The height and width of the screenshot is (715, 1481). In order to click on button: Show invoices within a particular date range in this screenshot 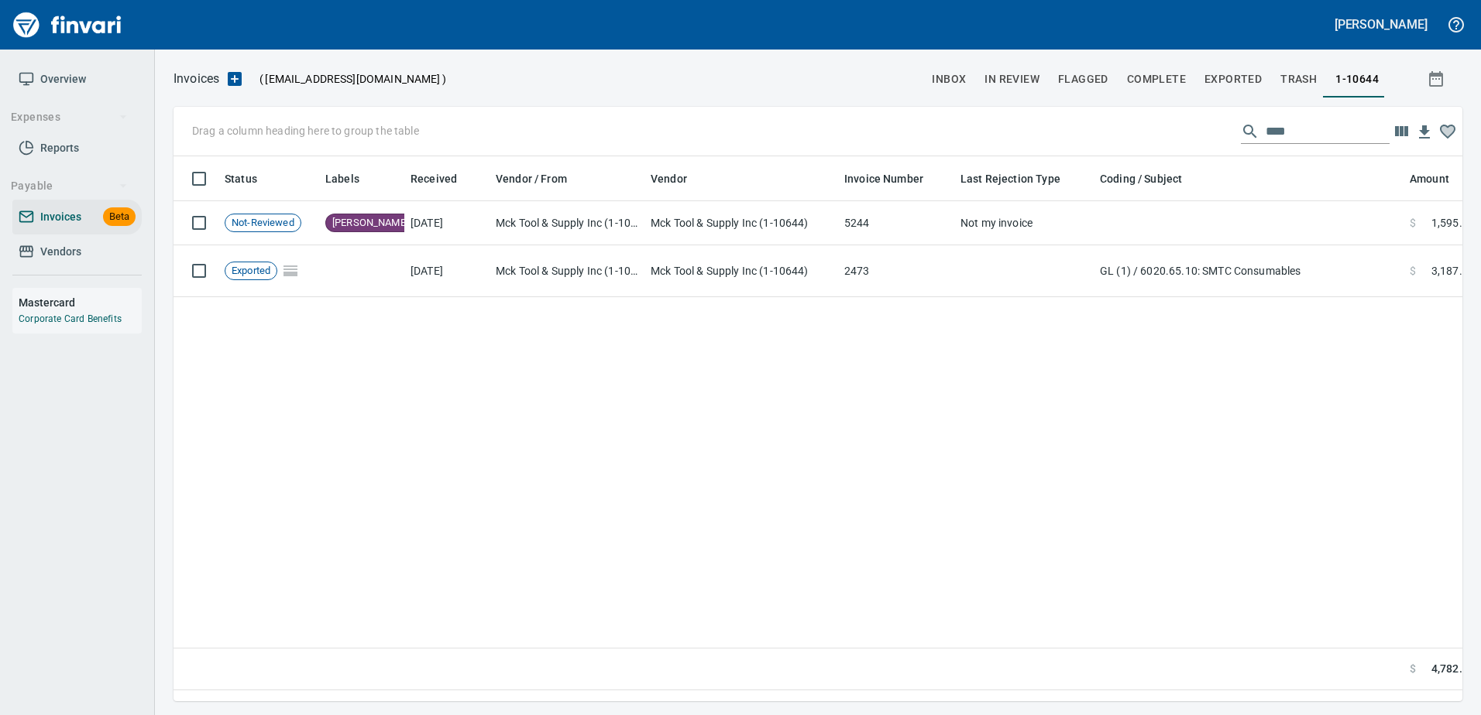, I will do `click(1437, 79)`.